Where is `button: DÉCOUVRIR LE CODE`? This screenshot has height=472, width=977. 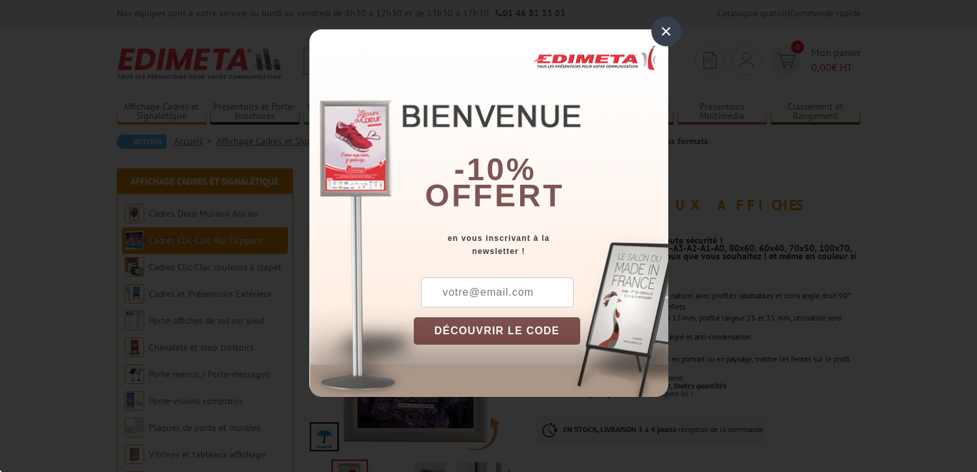 button: DÉCOUVRIR LE CODE is located at coordinates (497, 331).